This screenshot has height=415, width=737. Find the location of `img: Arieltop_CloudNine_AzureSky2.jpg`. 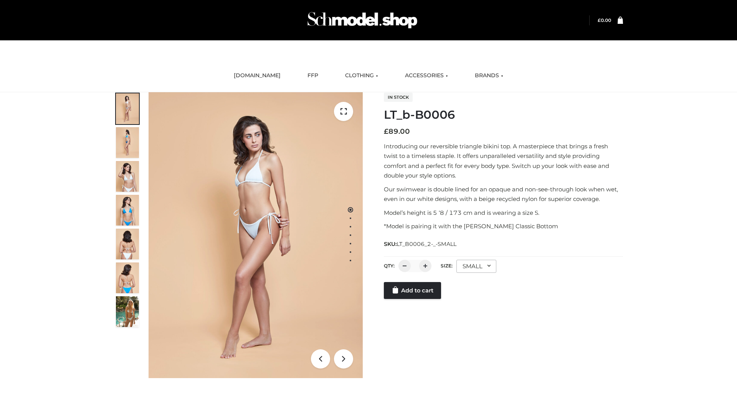

img: Arieltop_CloudNine_AzureSky2.jpg is located at coordinates (128, 311).